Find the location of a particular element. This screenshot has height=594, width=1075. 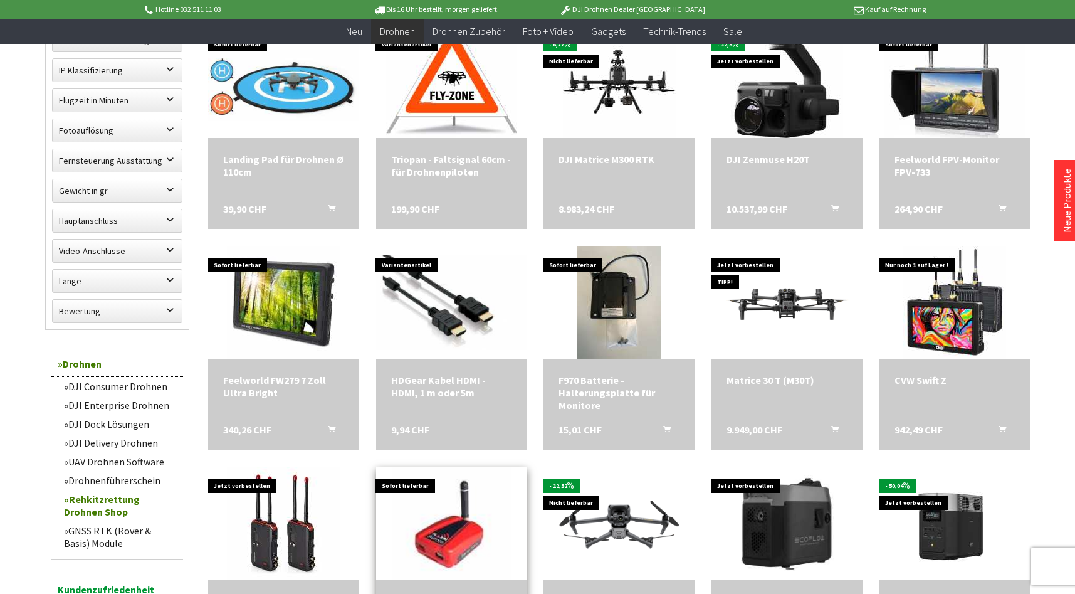

a: UAV Drohnen Software is located at coordinates (120, 462).